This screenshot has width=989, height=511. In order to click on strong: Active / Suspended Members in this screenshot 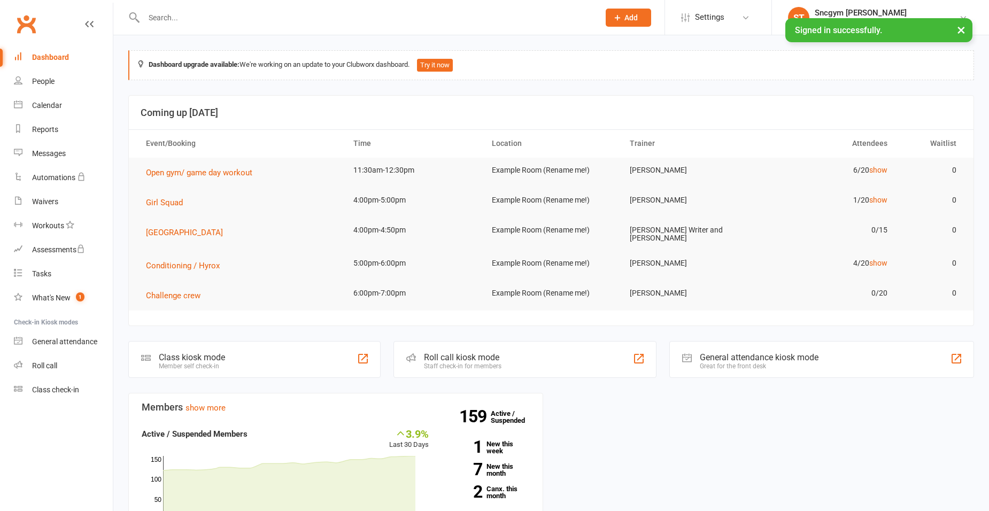, I will do `click(195, 434)`.